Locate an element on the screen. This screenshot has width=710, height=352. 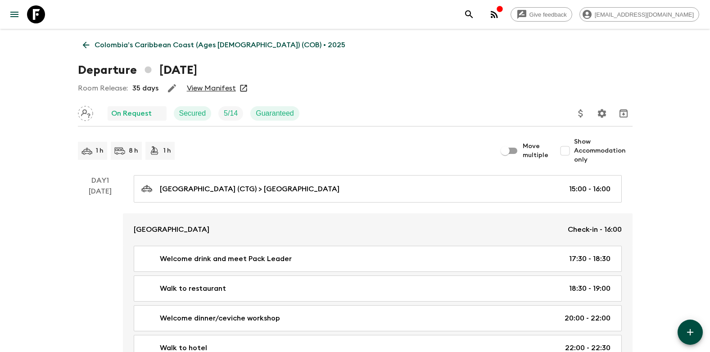
p: 15:00 - 16:00 is located at coordinates (590, 189).